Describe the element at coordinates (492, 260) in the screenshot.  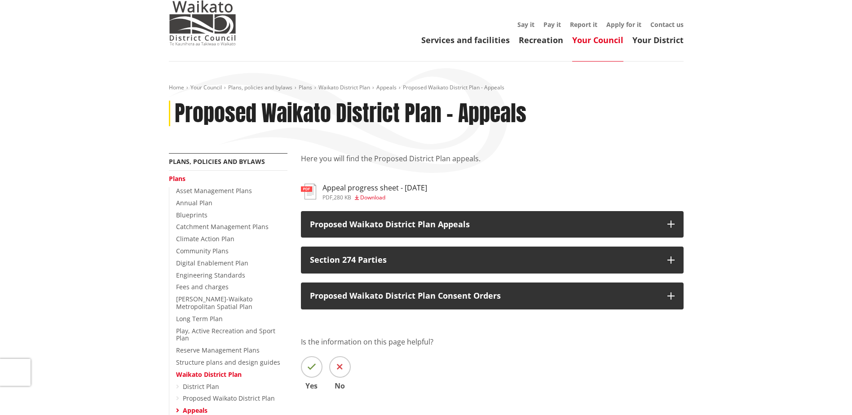
I see `button: Section 274 Parties` at that location.